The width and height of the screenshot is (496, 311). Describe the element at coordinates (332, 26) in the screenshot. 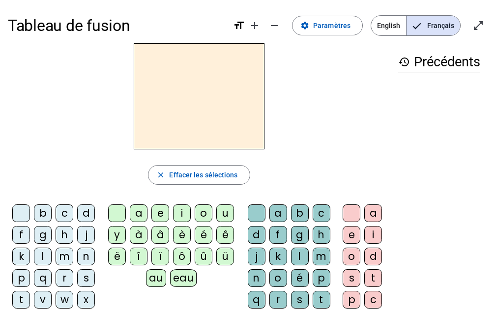

I see `span: Paramètres` at that location.